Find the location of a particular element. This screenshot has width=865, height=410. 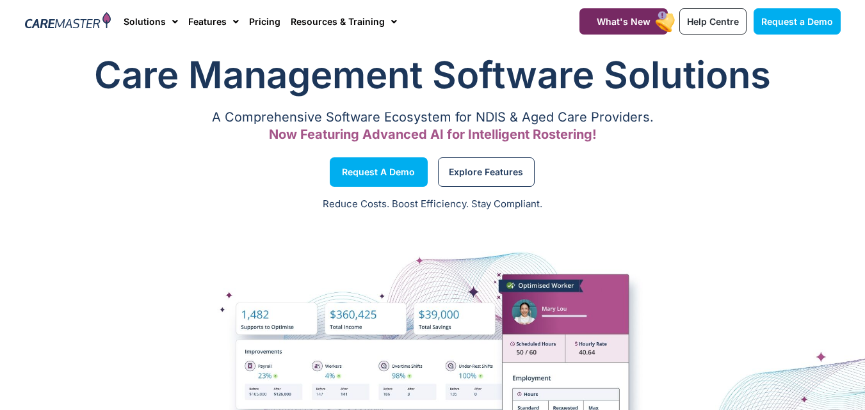

img: CareMaster Logo is located at coordinates (68, 22).